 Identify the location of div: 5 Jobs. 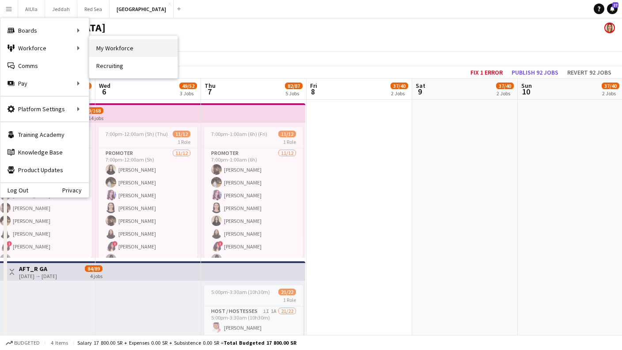
(294, 93).